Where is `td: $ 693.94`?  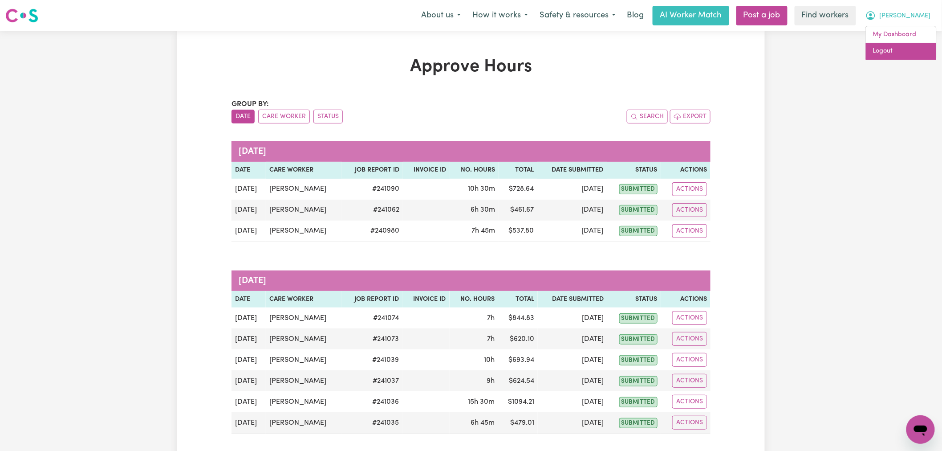
td: $ 693.94 is located at coordinates (518, 359).